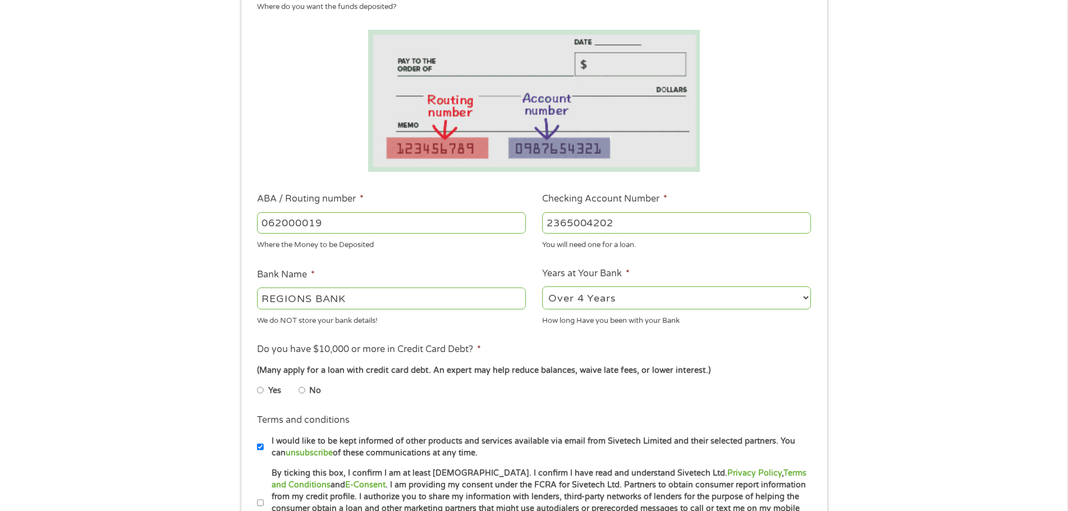 The image size is (1068, 511). What do you see at coordinates (366, 485) in the screenshot?
I see `a: E-Consent` at bounding box center [366, 485].